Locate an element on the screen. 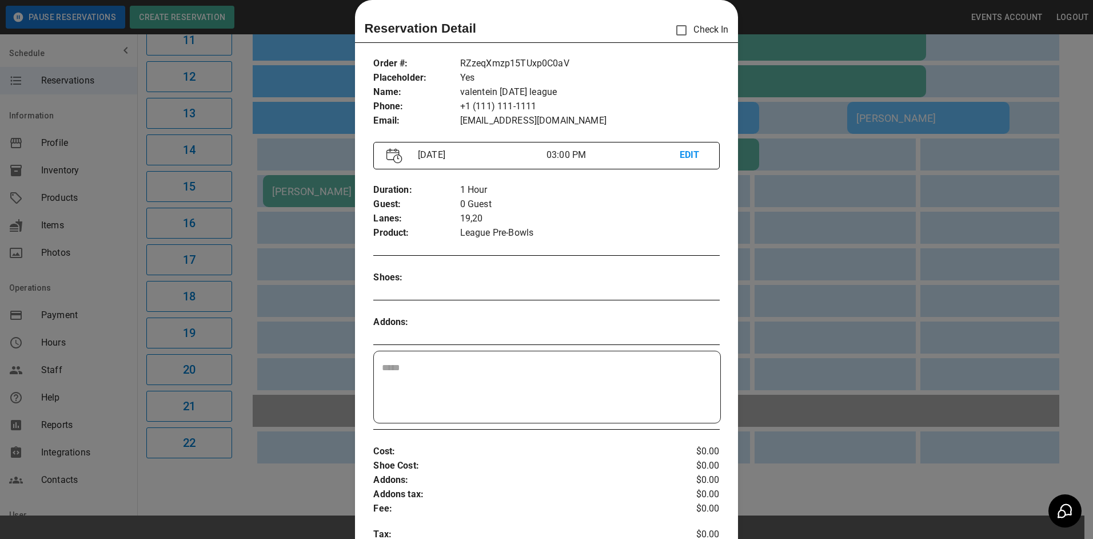 The height and width of the screenshot is (539, 1093). p: Cost : is located at coordinates (517, 451).